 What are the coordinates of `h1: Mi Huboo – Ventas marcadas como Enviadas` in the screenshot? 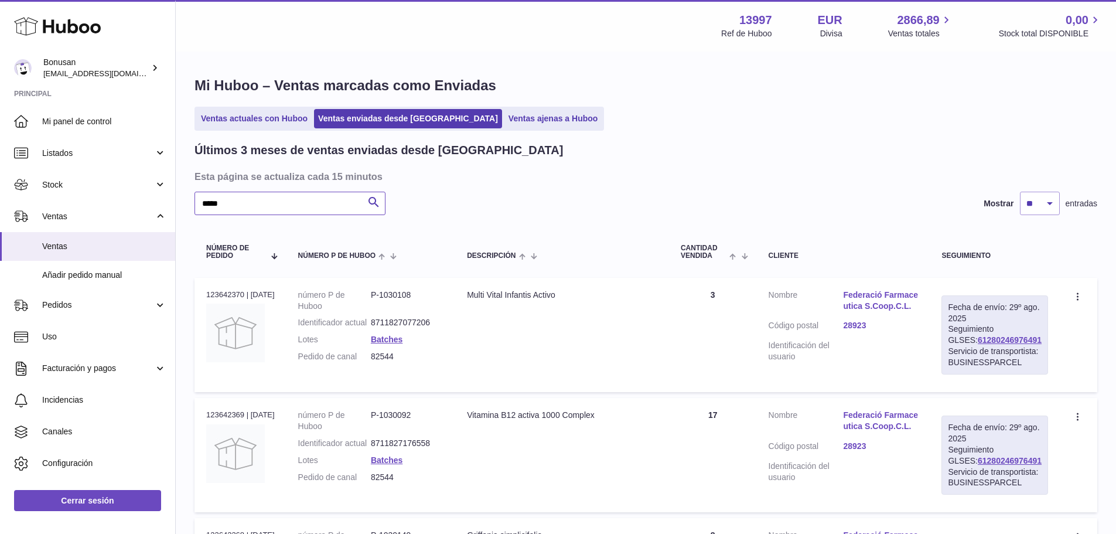 It's located at (645, 86).